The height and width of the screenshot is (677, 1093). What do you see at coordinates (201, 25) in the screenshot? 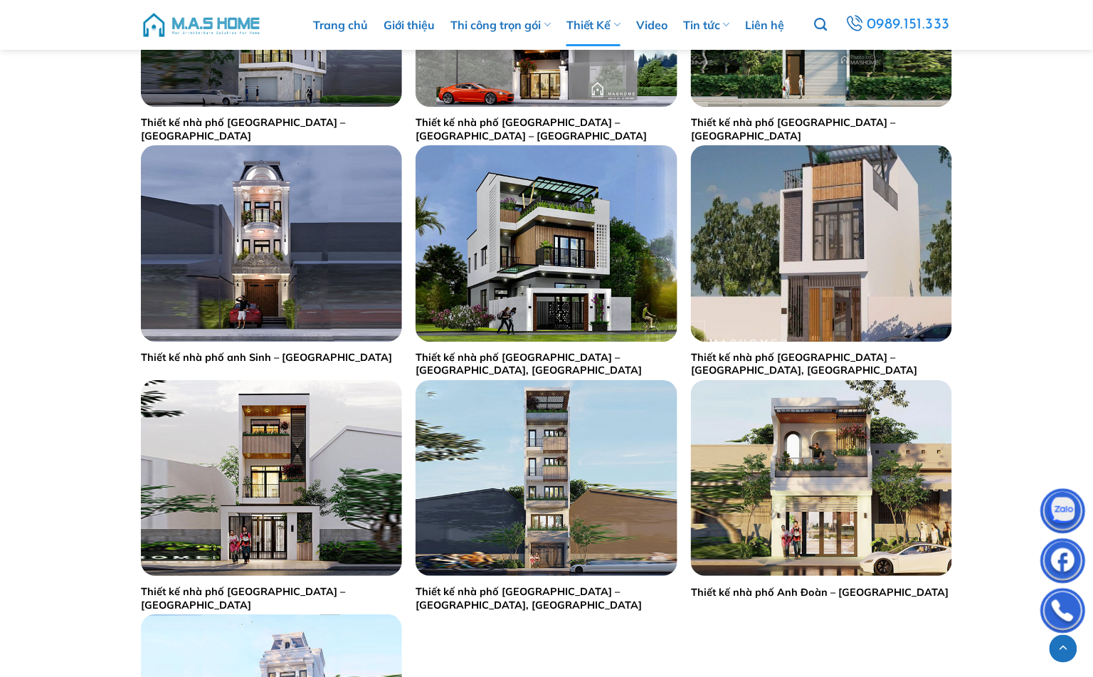
I see `img: M.A.S HOME – Tổng Thầu Thiết Kế Và Xây Nhà Trọn Gói` at bounding box center [201, 25].